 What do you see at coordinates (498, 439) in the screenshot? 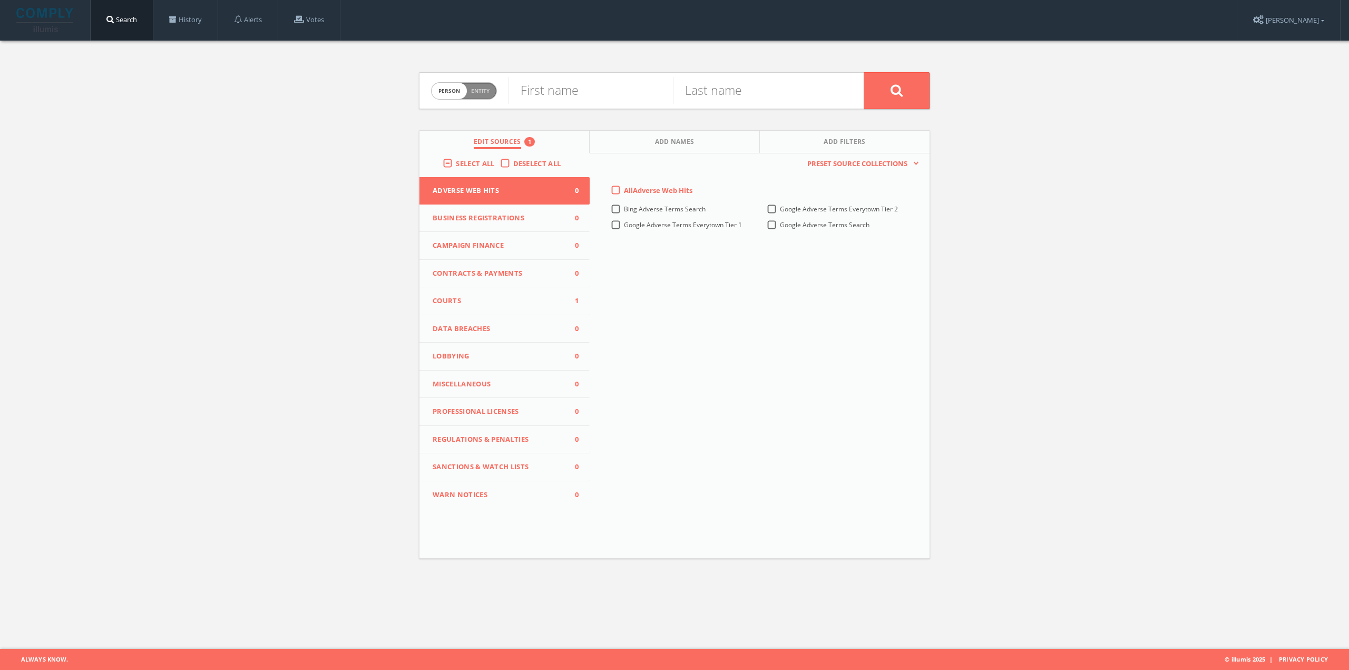
I see `span: Regulations & Penalties` at bounding box center [498, 439].